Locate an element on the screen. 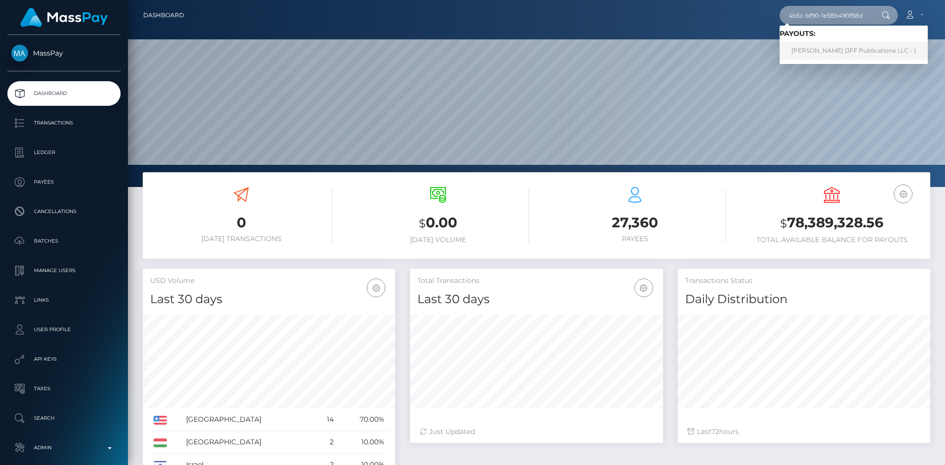 Image resolution: width=945 pixels, height=465 pixels. h4: Daily Distribution is located at coordinates (804, 299).